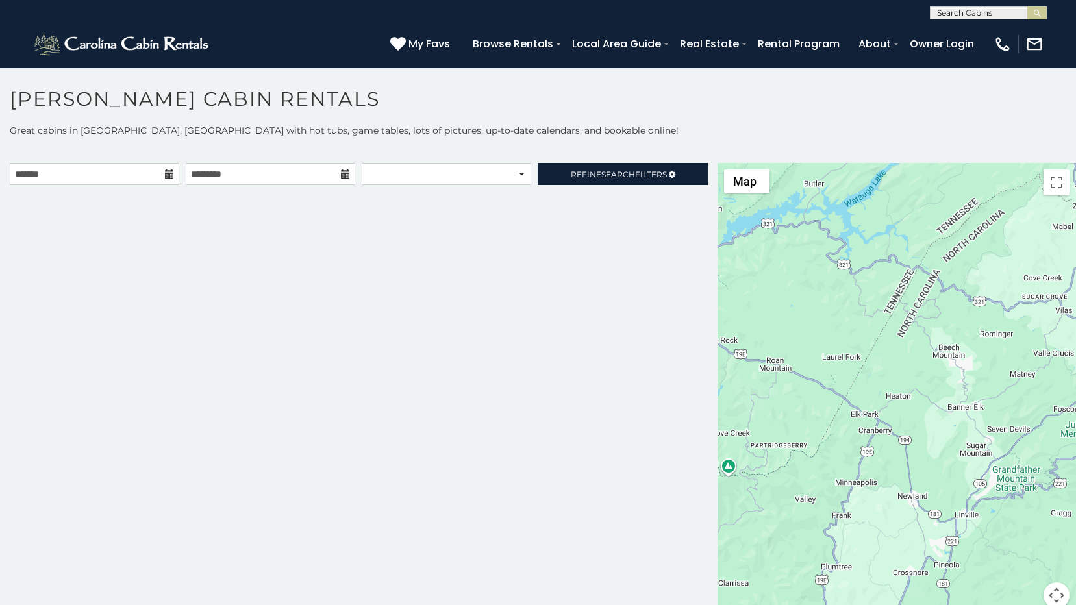 The height and width of the screenshot is (605, 1076). Describe the element at coordinates (745, 181) in the screenshot. I see `span: Map` at that location.